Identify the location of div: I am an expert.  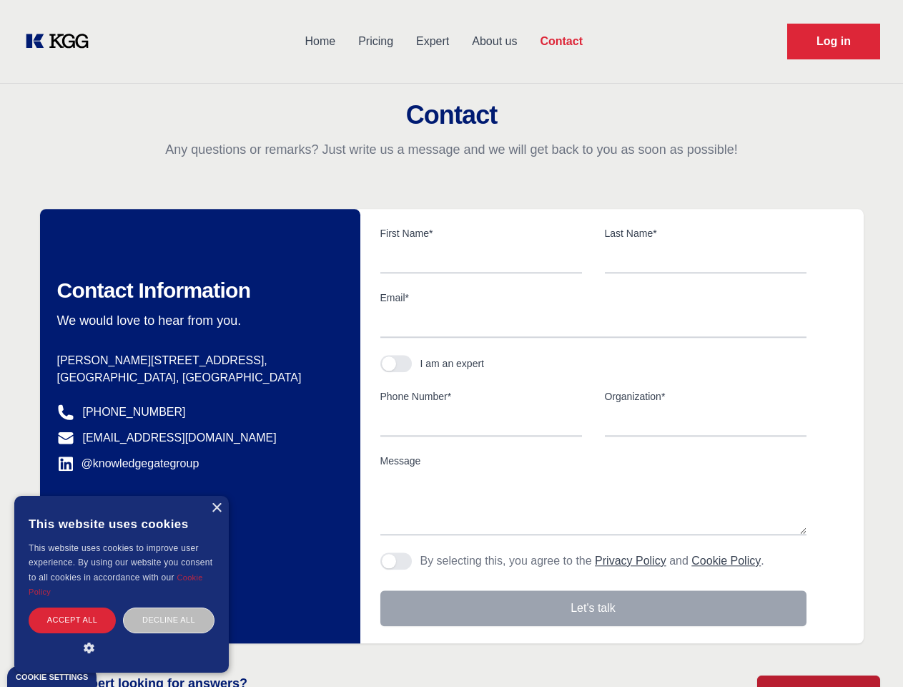
(453, 363).